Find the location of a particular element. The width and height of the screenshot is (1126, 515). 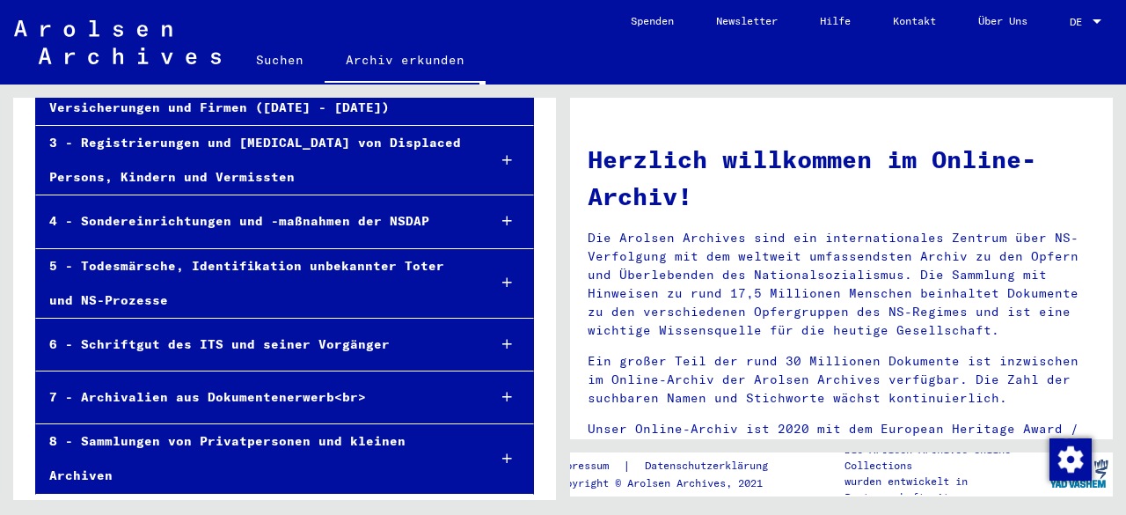

a: Archiv erkunden is located at coordinates (405, 62).